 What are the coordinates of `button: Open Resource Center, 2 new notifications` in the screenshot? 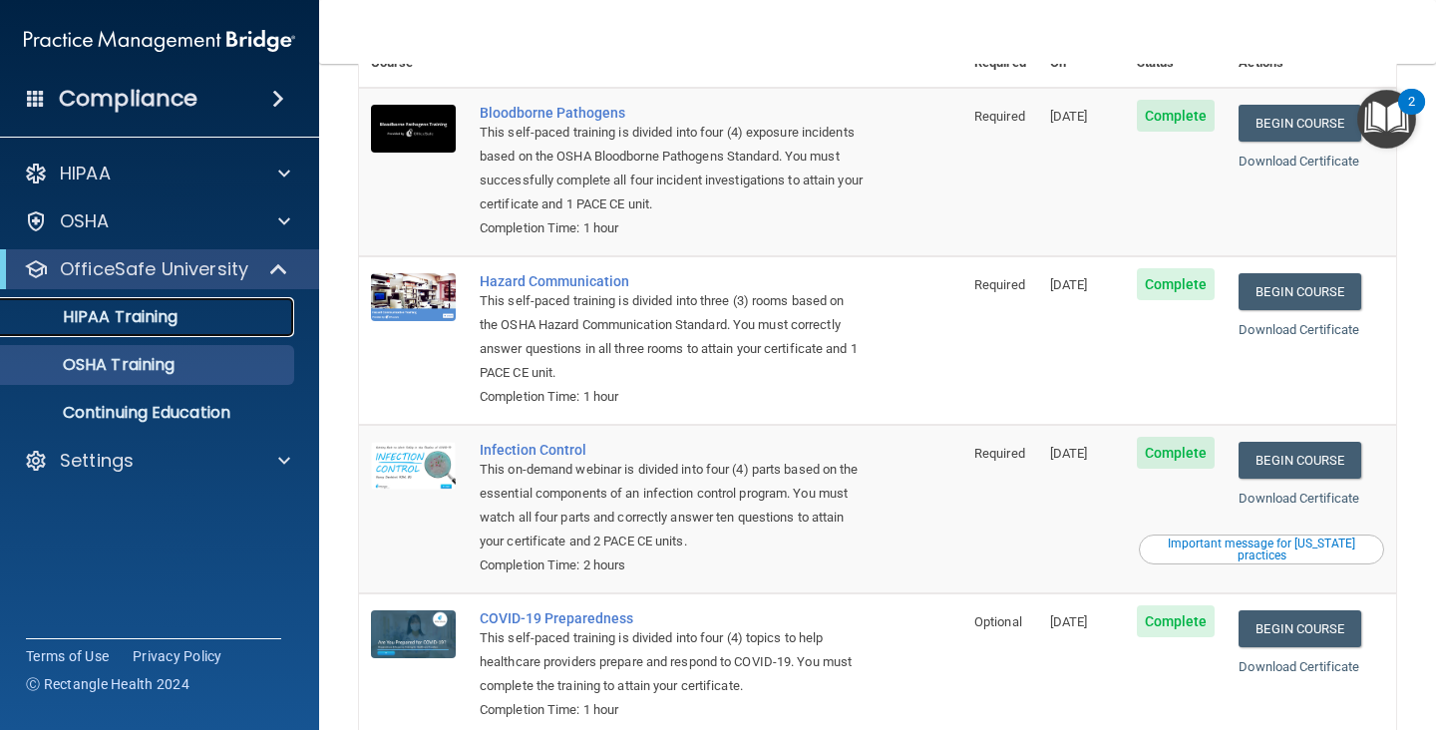 It's located at (1386, 119).